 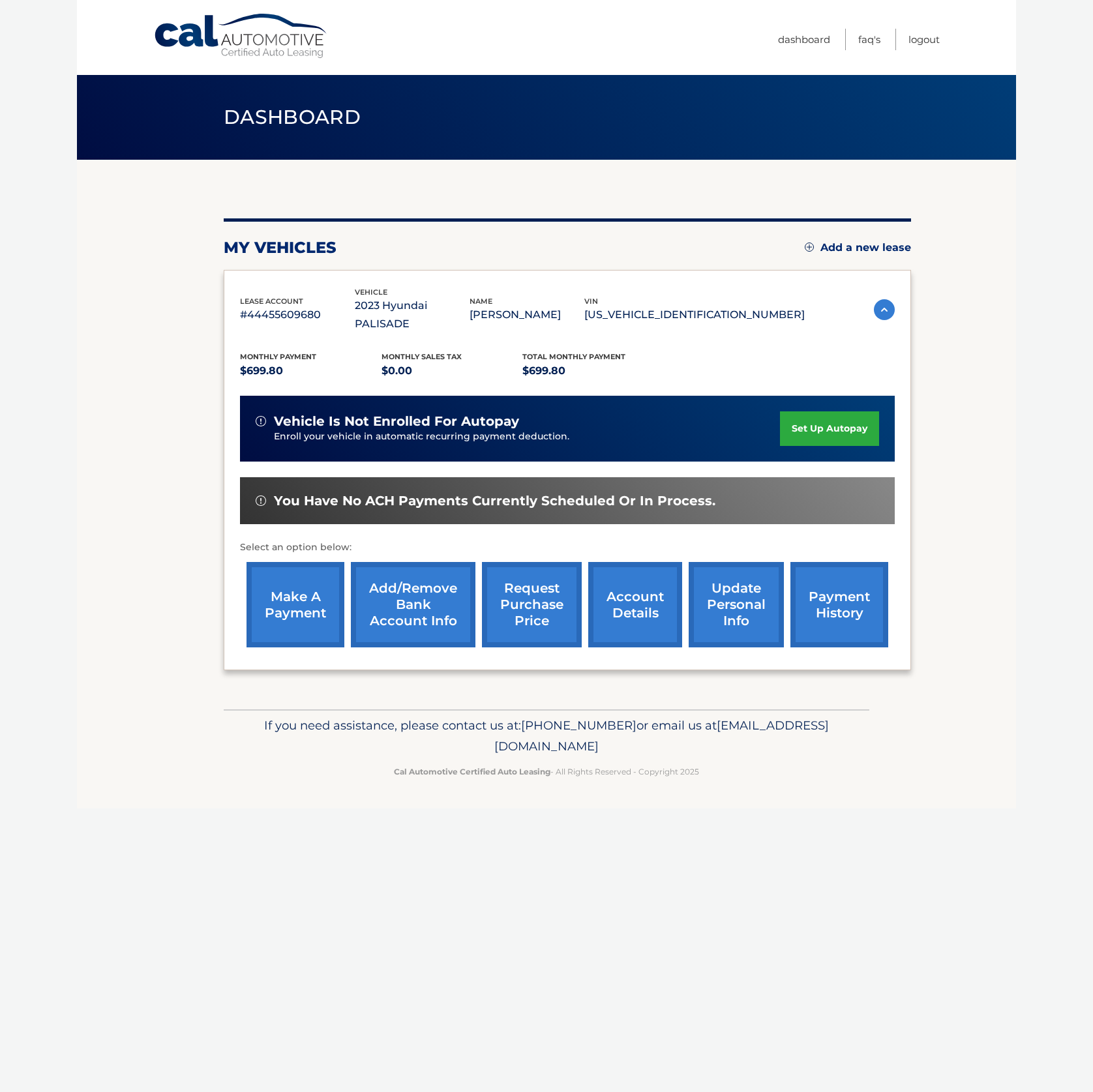 I want to click on span: You have no ACH payments currently scheduled or in process., so click(x=494, y=501).